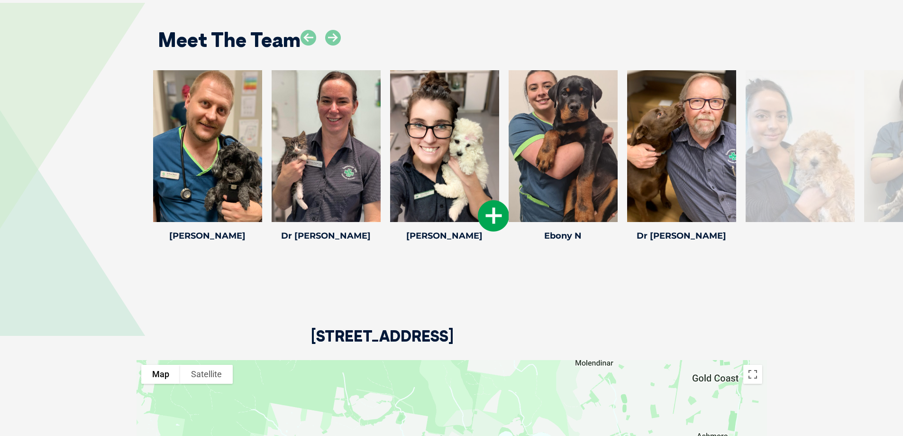 This screenshot has width=903, height=436. Describe the element at coordinates (229, 40) in the screenshot. I see `h2: Meet The Team` at that location.